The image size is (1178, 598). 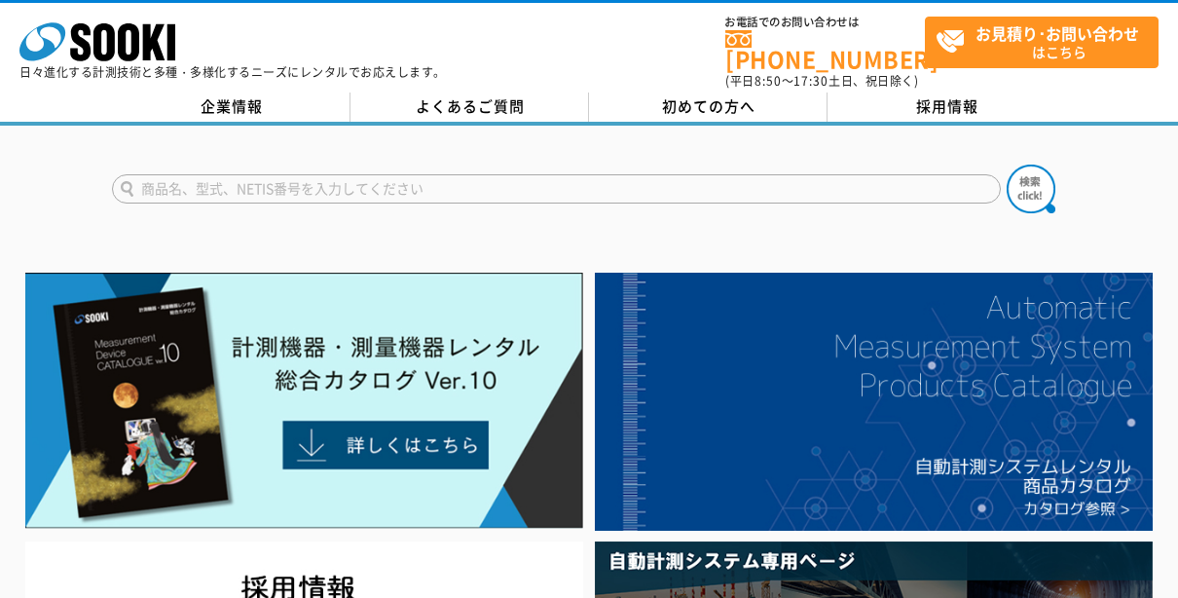 I want to click on span: お電話でのお問い合わせは, so click(x=824, y=22).